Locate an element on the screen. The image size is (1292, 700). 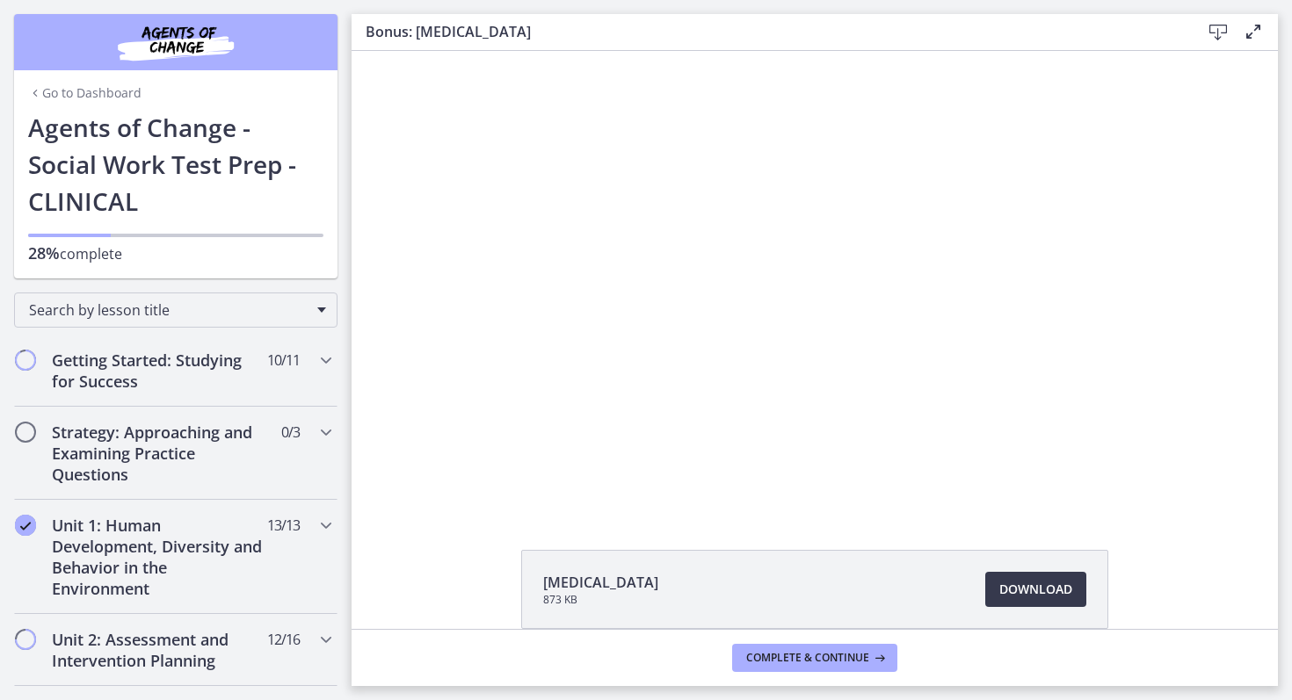
span: 28% is located at coordinates (44, 253).